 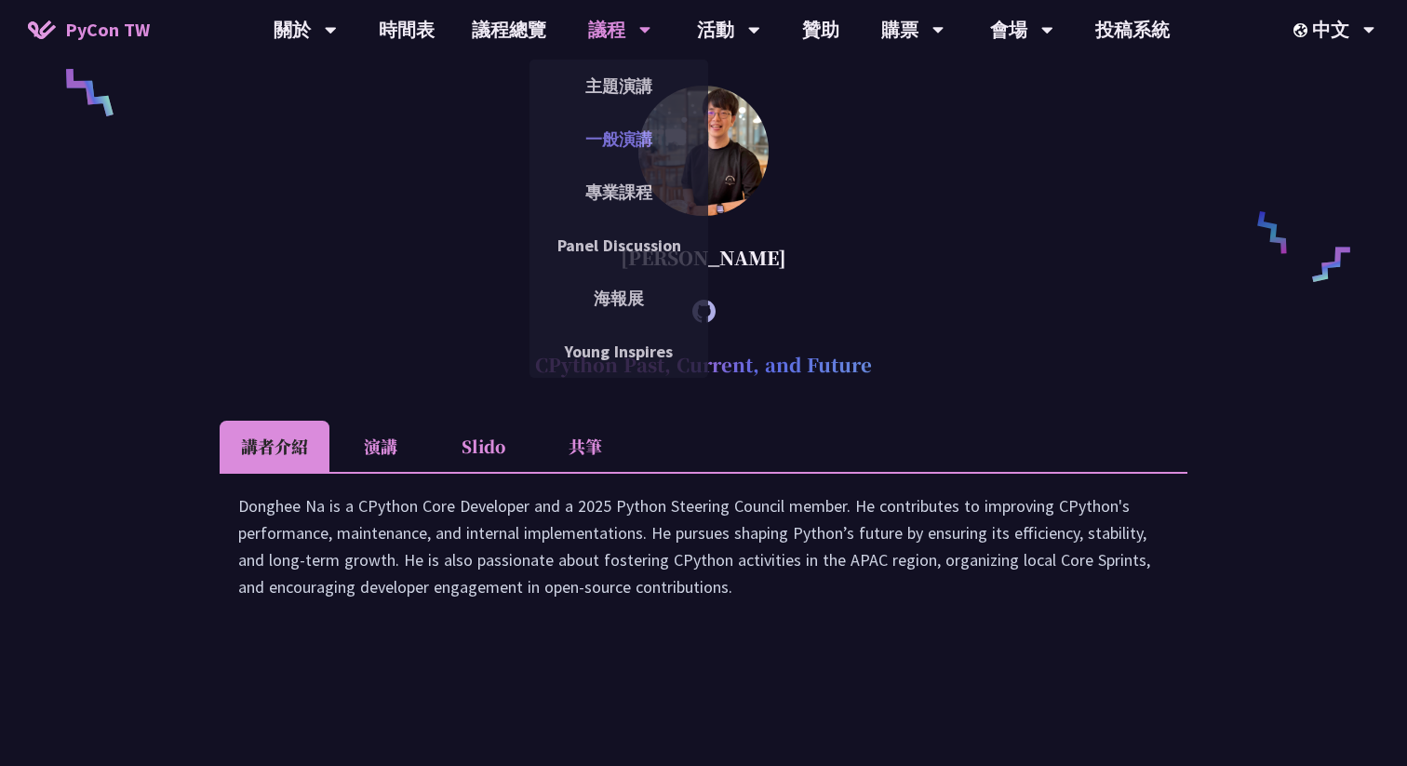 What do you see at coordinates (619, 192) in the screenshot?
I see `a: 專業課程` at bounding box center [619, 192].